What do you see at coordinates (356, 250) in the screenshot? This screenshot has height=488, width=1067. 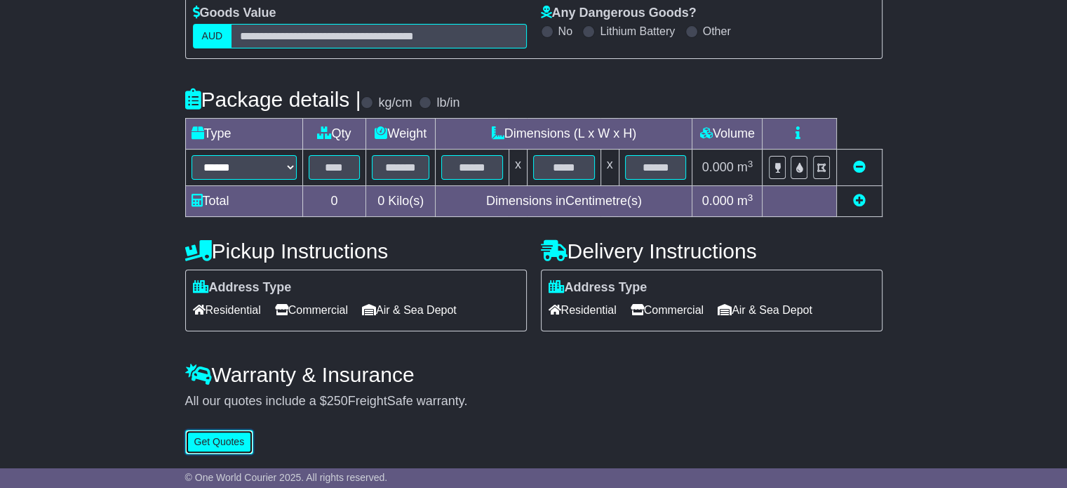 I see `h4: Pickup Instructions` at bounding box center [356, 250].